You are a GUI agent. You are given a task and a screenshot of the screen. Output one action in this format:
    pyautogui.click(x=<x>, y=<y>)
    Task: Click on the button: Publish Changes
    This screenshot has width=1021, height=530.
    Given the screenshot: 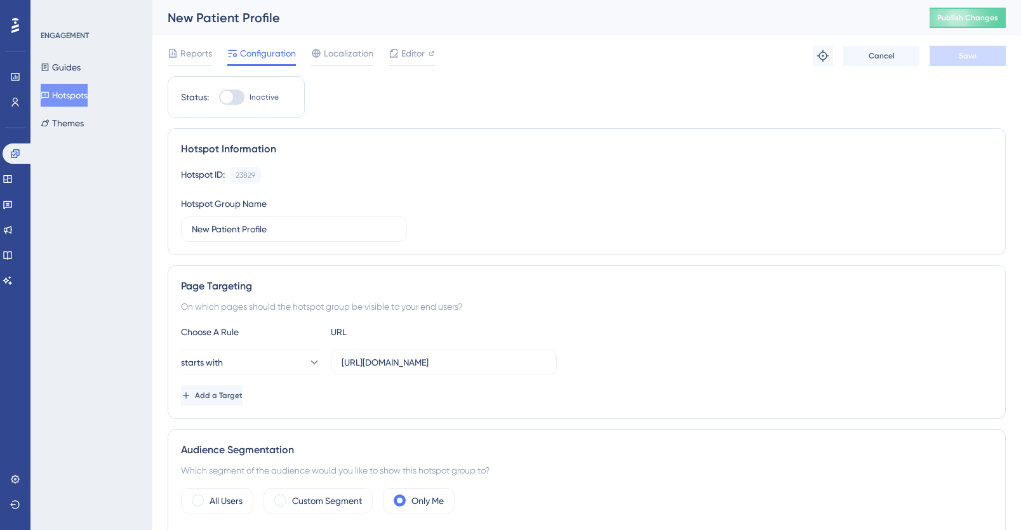 What is the action you would take?
    pyautogui.click(x=967, y=18)
    